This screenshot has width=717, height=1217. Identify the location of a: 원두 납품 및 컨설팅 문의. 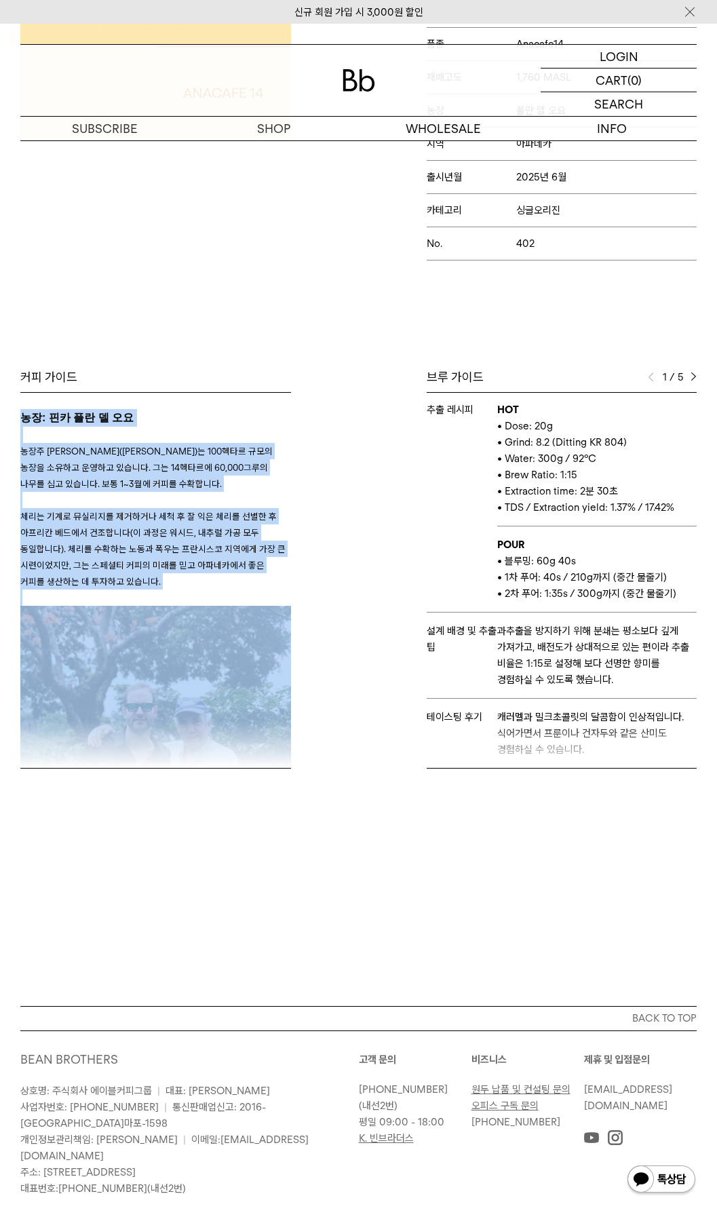
(521, 1090).